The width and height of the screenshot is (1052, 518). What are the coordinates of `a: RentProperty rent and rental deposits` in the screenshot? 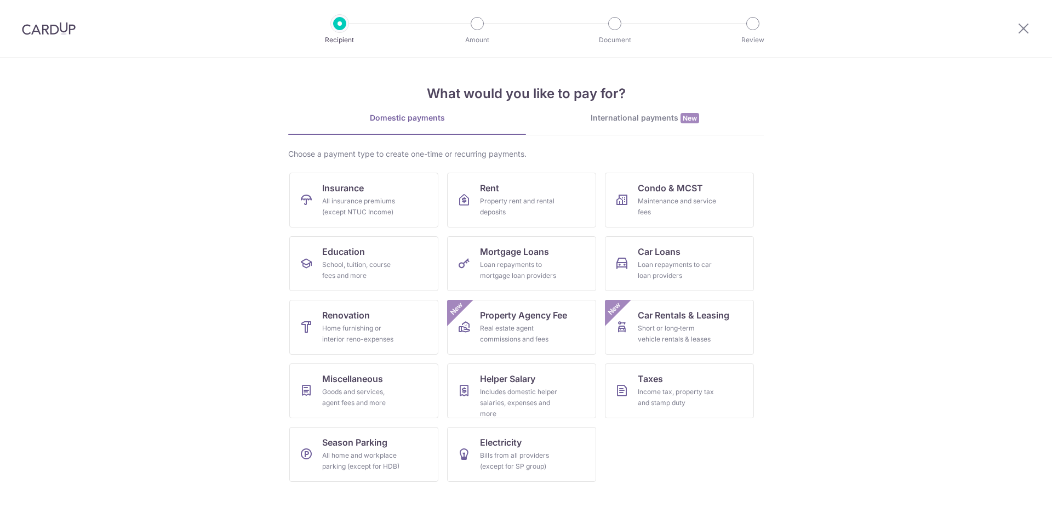 It's located at (522, 200).